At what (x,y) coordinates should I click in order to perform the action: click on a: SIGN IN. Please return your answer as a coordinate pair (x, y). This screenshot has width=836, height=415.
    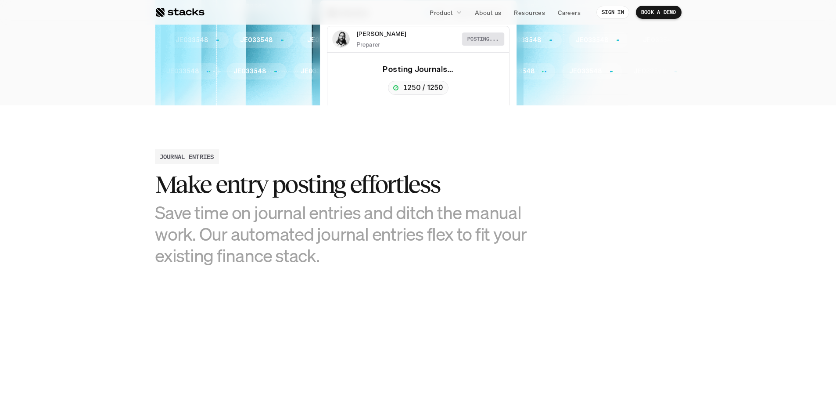
    Looking at the image, I should click on (612, 12).